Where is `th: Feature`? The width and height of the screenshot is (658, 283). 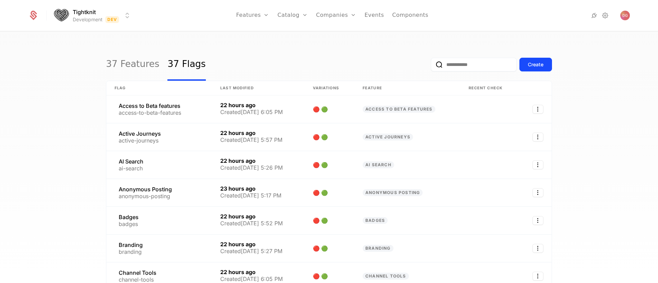 th: Feature is located at coordinates (407, 88).